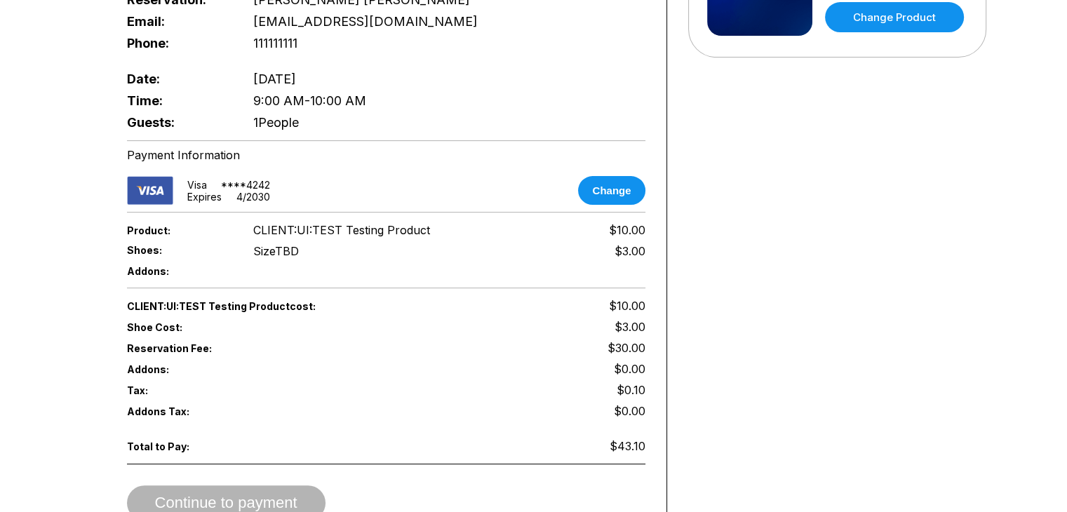  What do you see at coordinates (150, 190) in the screenshot?
I see `img: card` at bounding box center [150, 190].